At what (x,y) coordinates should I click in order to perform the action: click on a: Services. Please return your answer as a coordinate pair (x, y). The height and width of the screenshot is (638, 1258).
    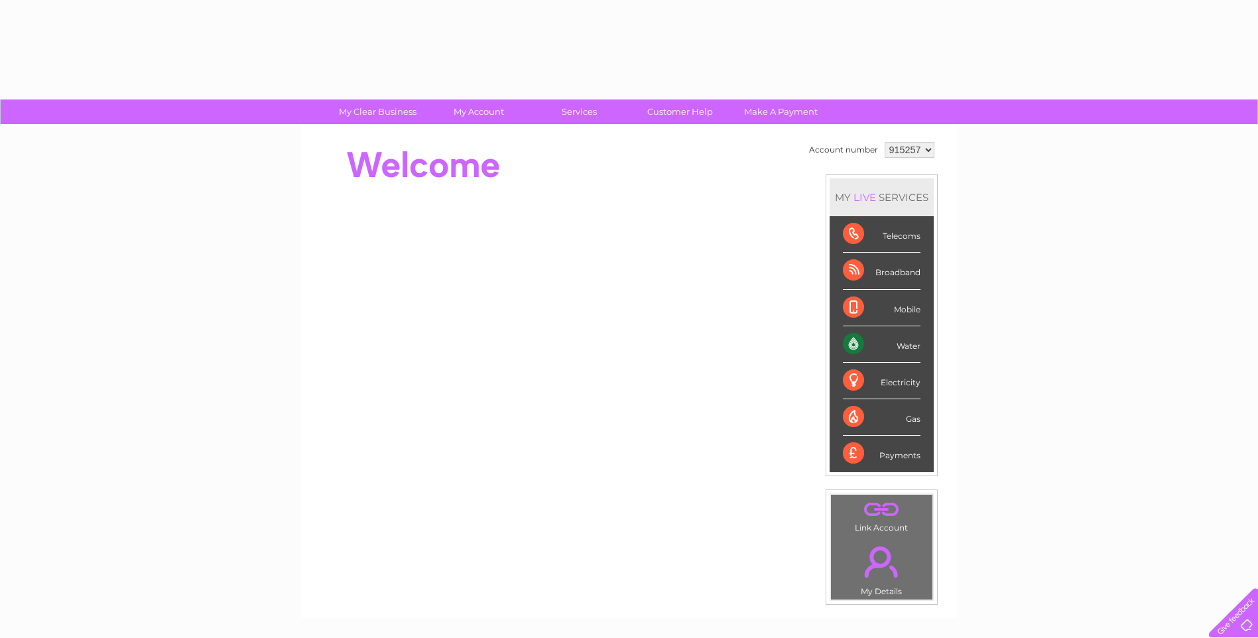
    Looking at the image, I should click on (579, 111).